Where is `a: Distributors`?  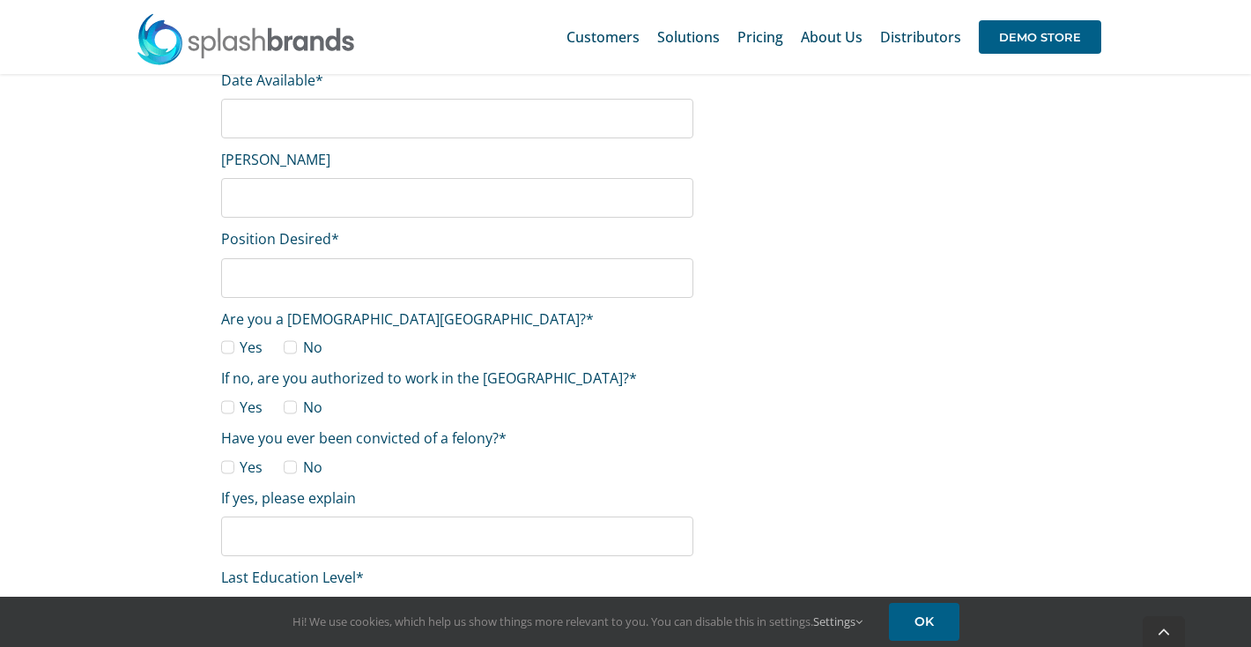
a: Distributors is located at coordinates (920, 37).